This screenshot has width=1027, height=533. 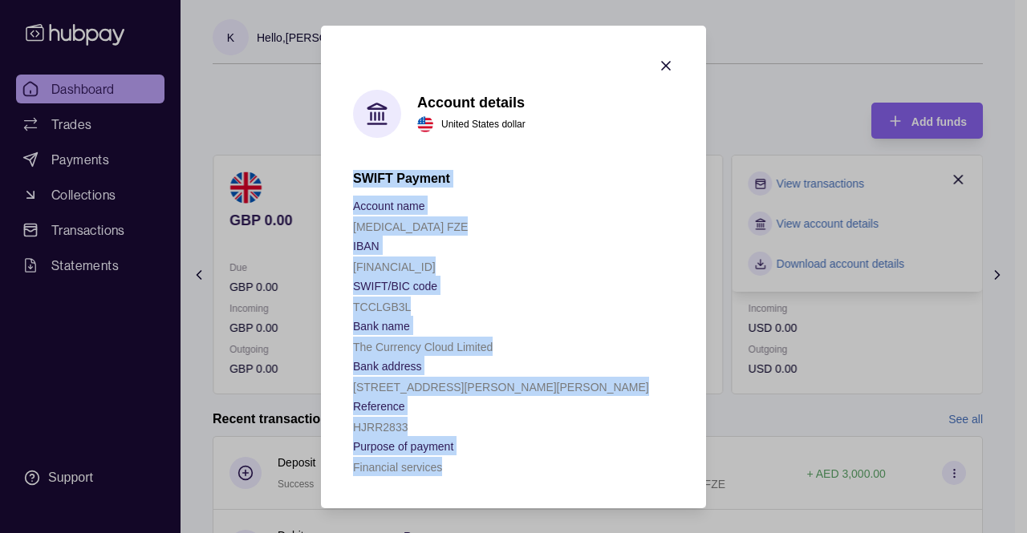 What do you see at coordinates (387, 367) in the screenshot?
I see `p: Bank address` at bounding box center [387, 367].